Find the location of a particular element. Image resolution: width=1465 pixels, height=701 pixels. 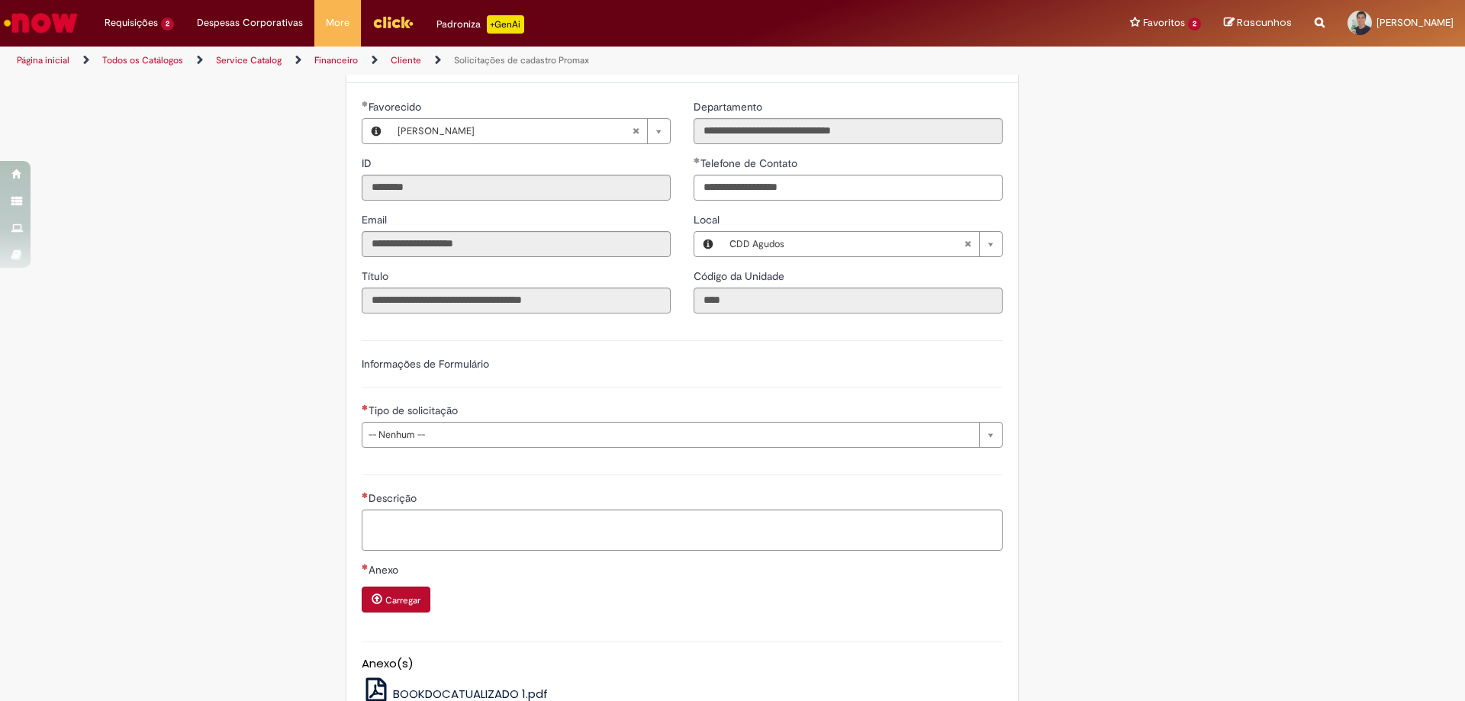

span: More is located at coordinates (337, 23).